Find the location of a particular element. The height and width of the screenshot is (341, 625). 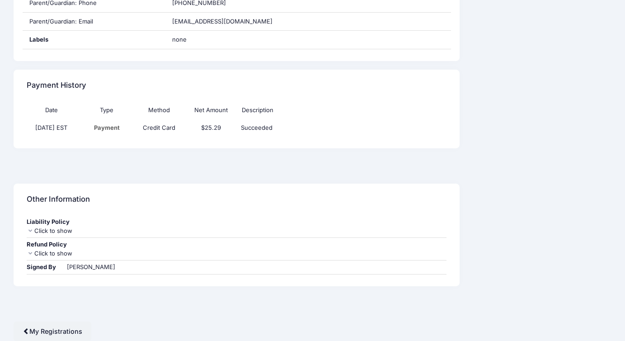

a: My Registrations is located at coordinates (52, 331).